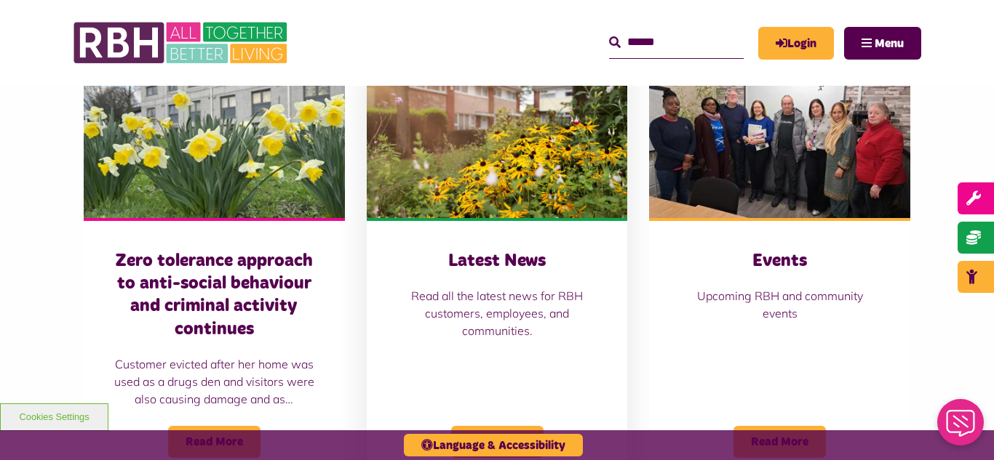  What do you see at coordinates (182, 43) in the screenshot?
I see `img: RBH` at bounding box center [182, 43].